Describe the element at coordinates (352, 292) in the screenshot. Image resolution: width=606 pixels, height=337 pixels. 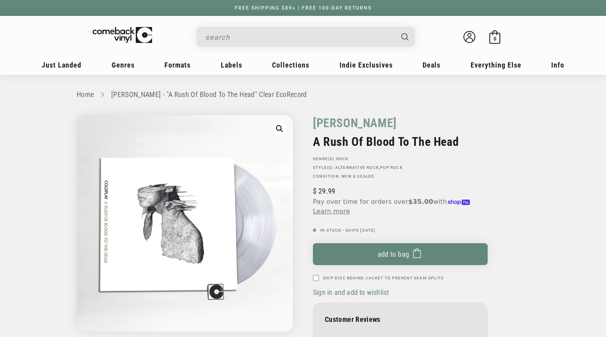
I see `button: Sign in and add to wishlist` at that location.